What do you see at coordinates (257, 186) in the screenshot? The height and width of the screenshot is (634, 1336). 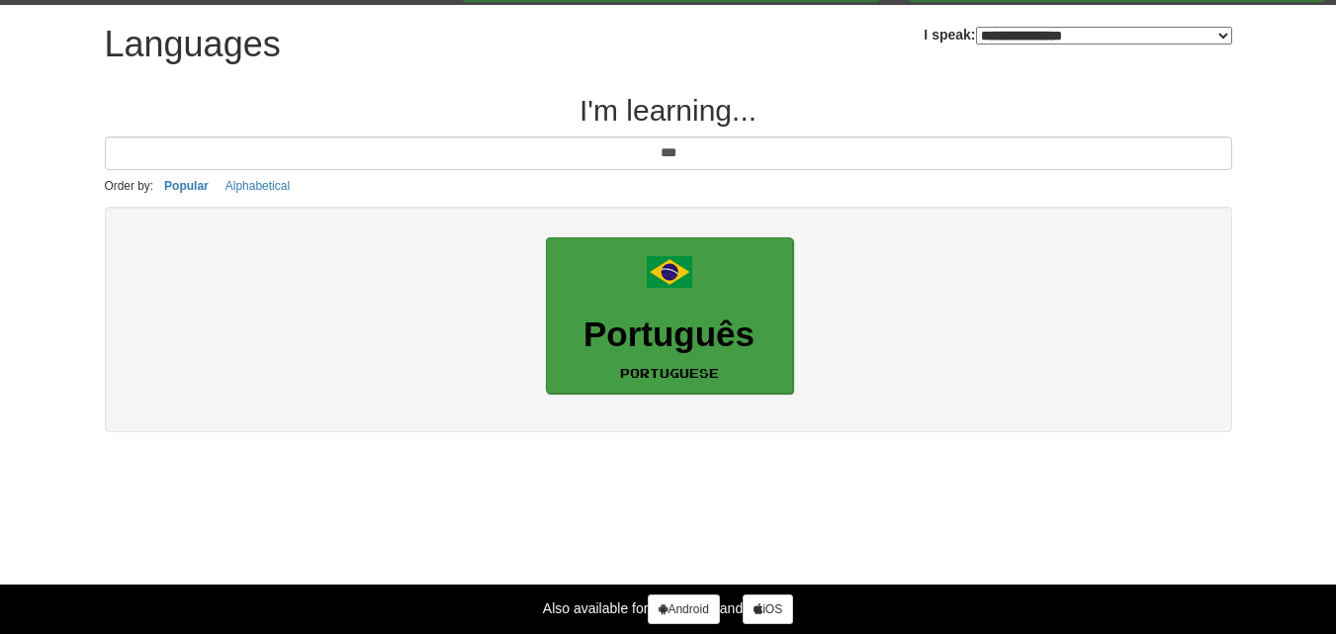 I see `button: Alphabetical` at bounding box center [257, 186].